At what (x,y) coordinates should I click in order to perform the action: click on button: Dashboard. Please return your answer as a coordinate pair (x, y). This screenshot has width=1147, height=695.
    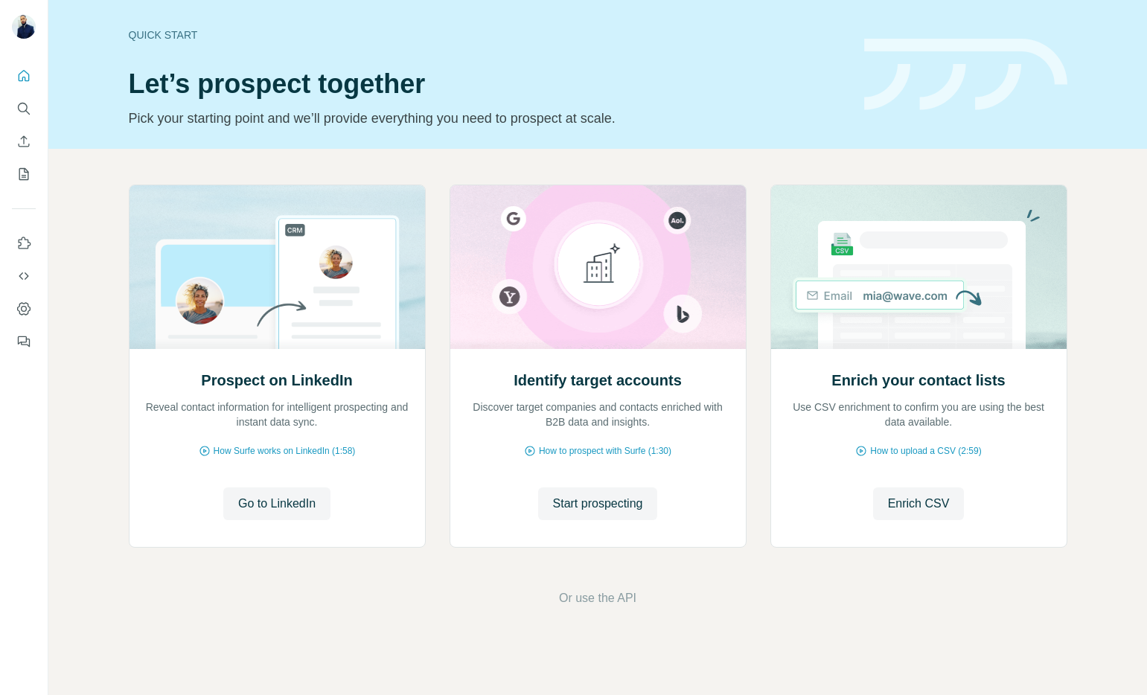
    Looking at the image, I should click on (24, 309).